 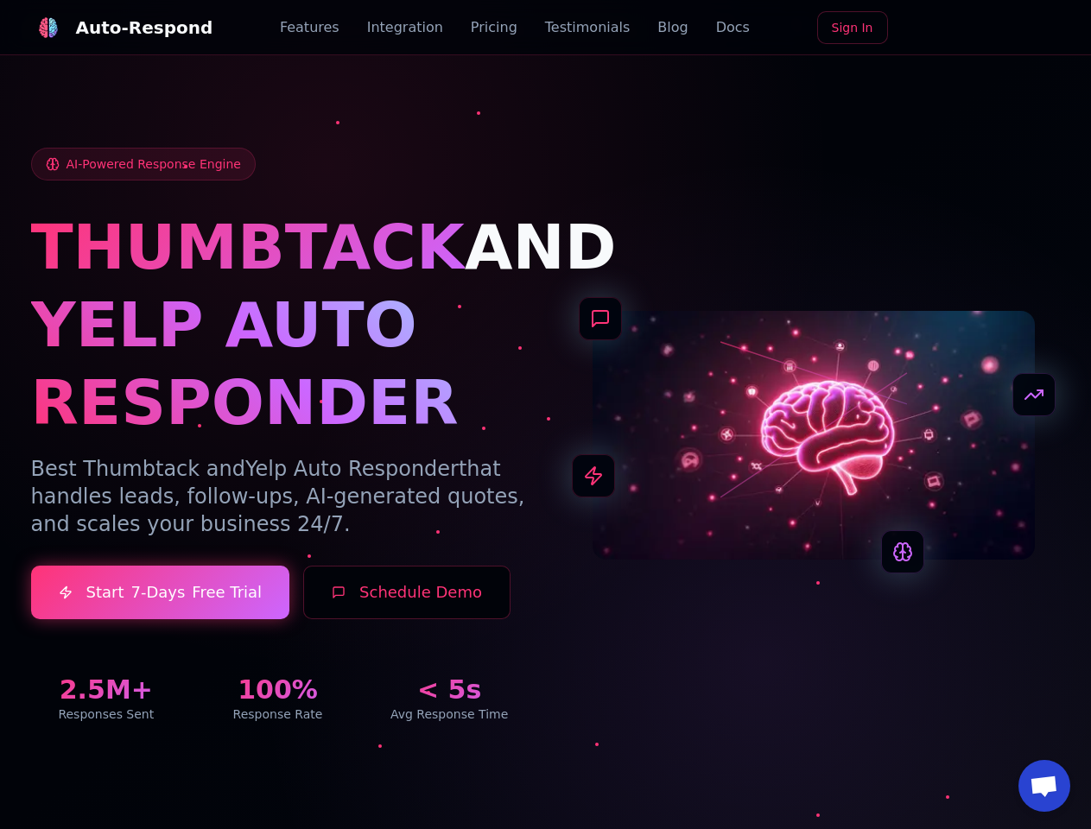 What do you see at coordinates (449, 690) in the screenshot?
I see `div: < 5s` at bounding box center [449, 690].